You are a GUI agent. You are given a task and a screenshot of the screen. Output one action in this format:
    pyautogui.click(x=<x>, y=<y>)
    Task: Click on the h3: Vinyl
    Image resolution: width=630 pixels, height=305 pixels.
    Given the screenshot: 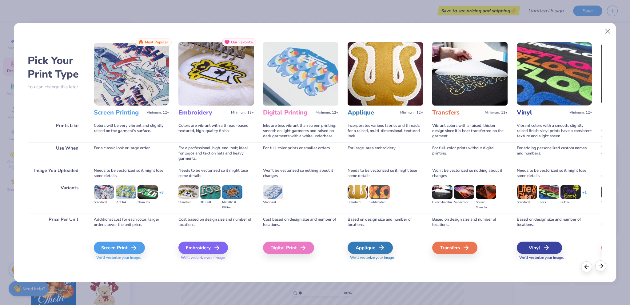 What is the action you would take?
    pyautogui.click(x=541, y=113)
    